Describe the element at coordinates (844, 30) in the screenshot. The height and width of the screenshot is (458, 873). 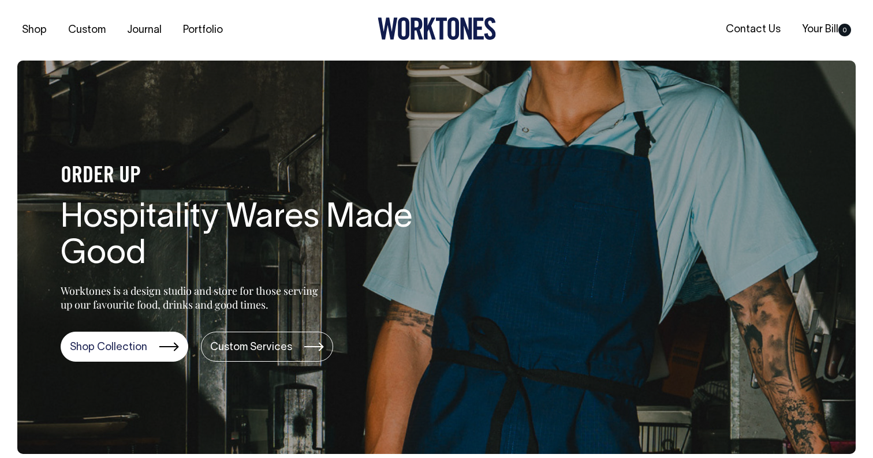
I see `span: 0` at that location.